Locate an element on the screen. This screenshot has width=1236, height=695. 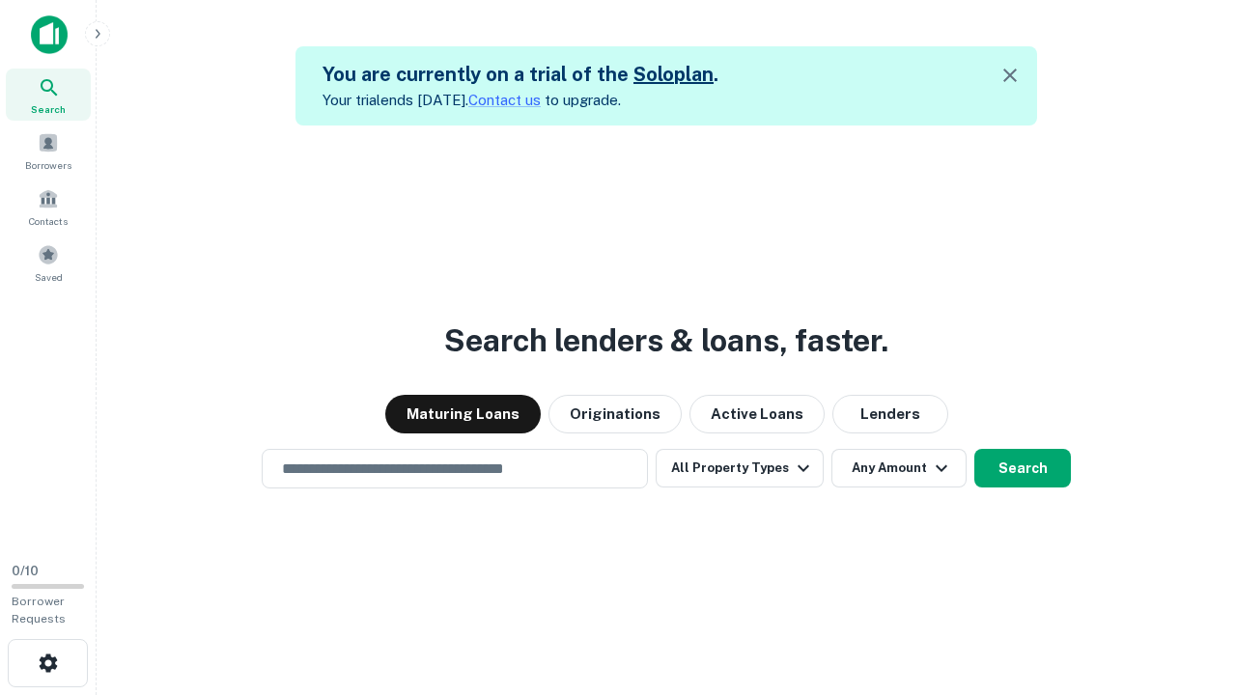
h5: You are currently on a trial of the . is located at coordinates (520, 74).